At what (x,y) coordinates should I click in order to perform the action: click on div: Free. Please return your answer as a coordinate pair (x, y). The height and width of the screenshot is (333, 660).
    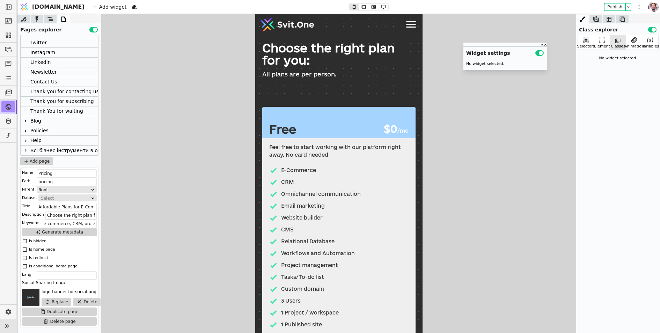
    Looking at the image, I should click on (27, 115).